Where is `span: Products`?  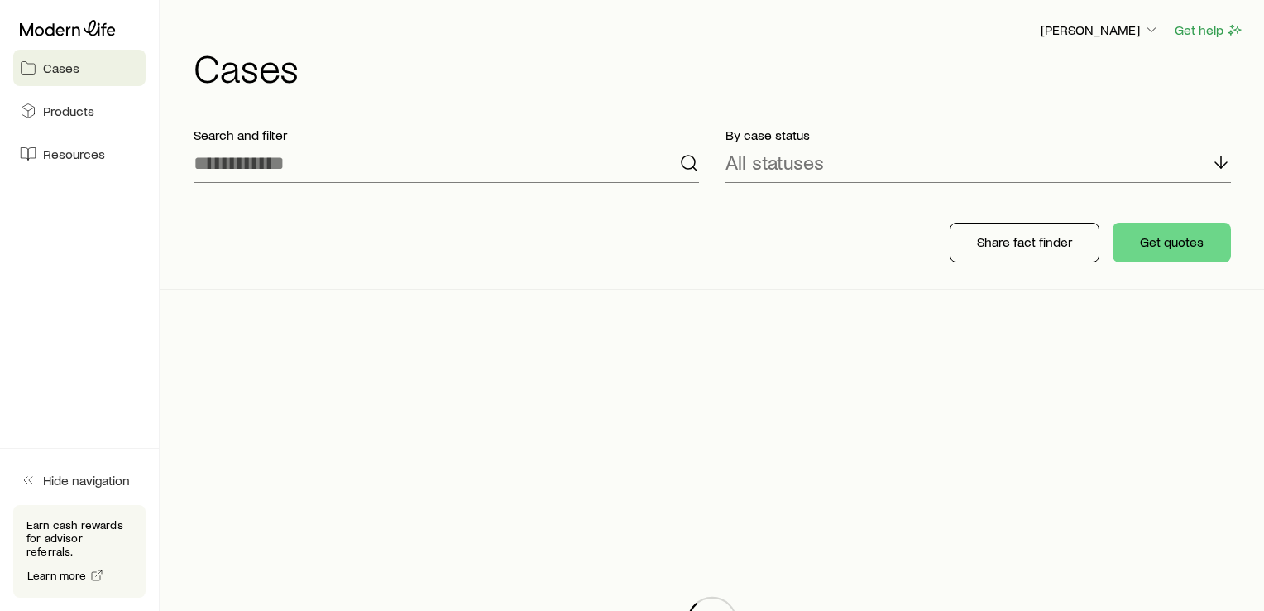
span: Products is located at coordinates (69, 111).